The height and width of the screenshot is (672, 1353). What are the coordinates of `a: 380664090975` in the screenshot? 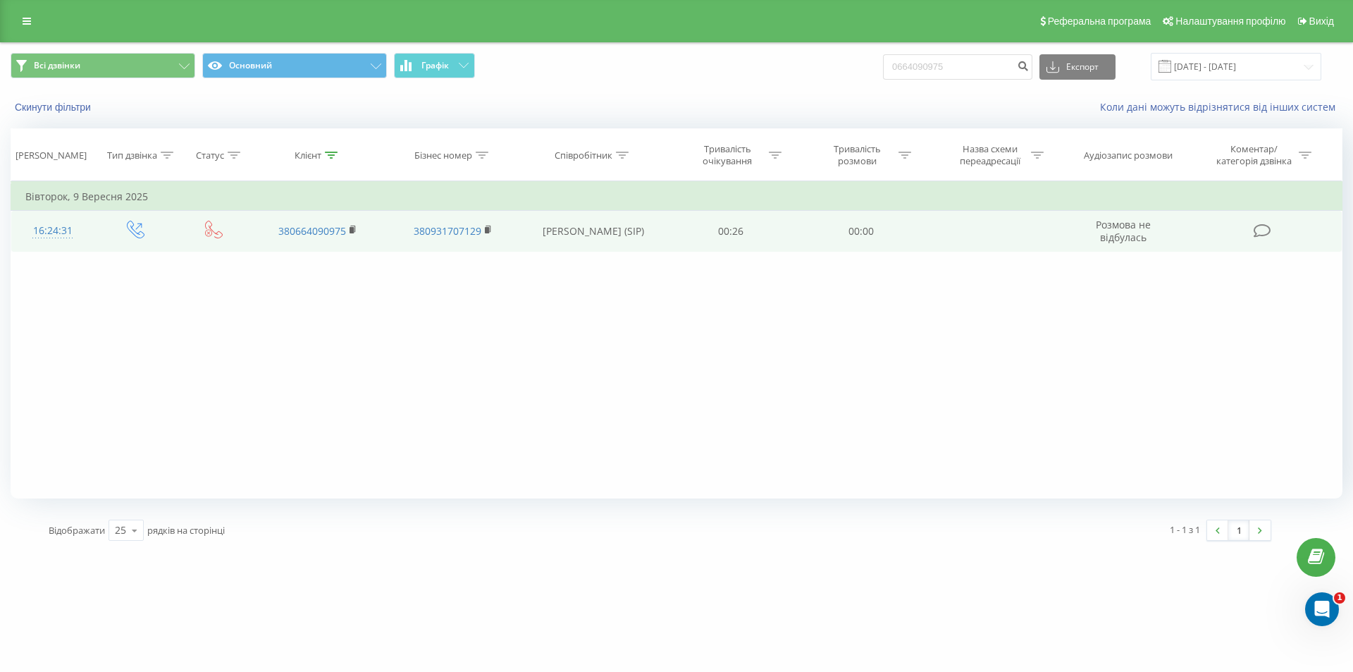 It's located at (312, 231).